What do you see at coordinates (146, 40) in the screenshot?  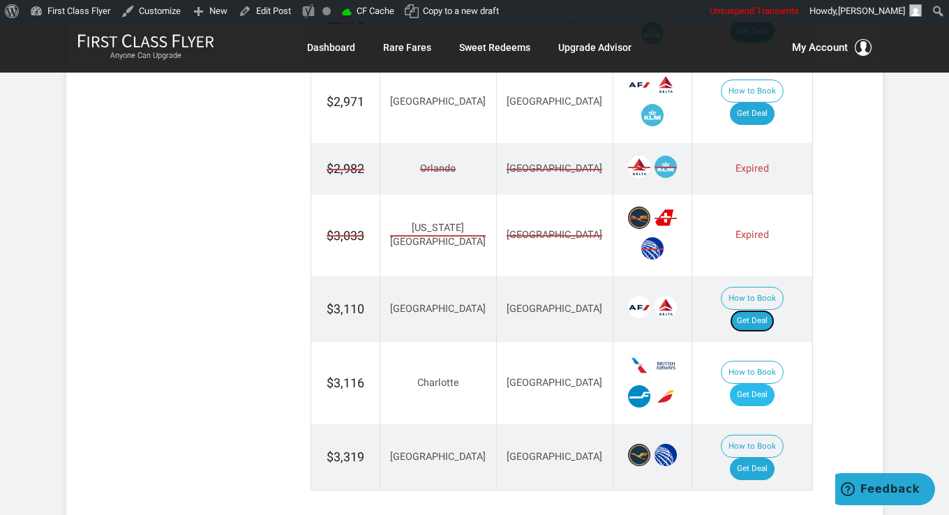 I see `img: First Class Flyer` at bounding box center [146, 40].